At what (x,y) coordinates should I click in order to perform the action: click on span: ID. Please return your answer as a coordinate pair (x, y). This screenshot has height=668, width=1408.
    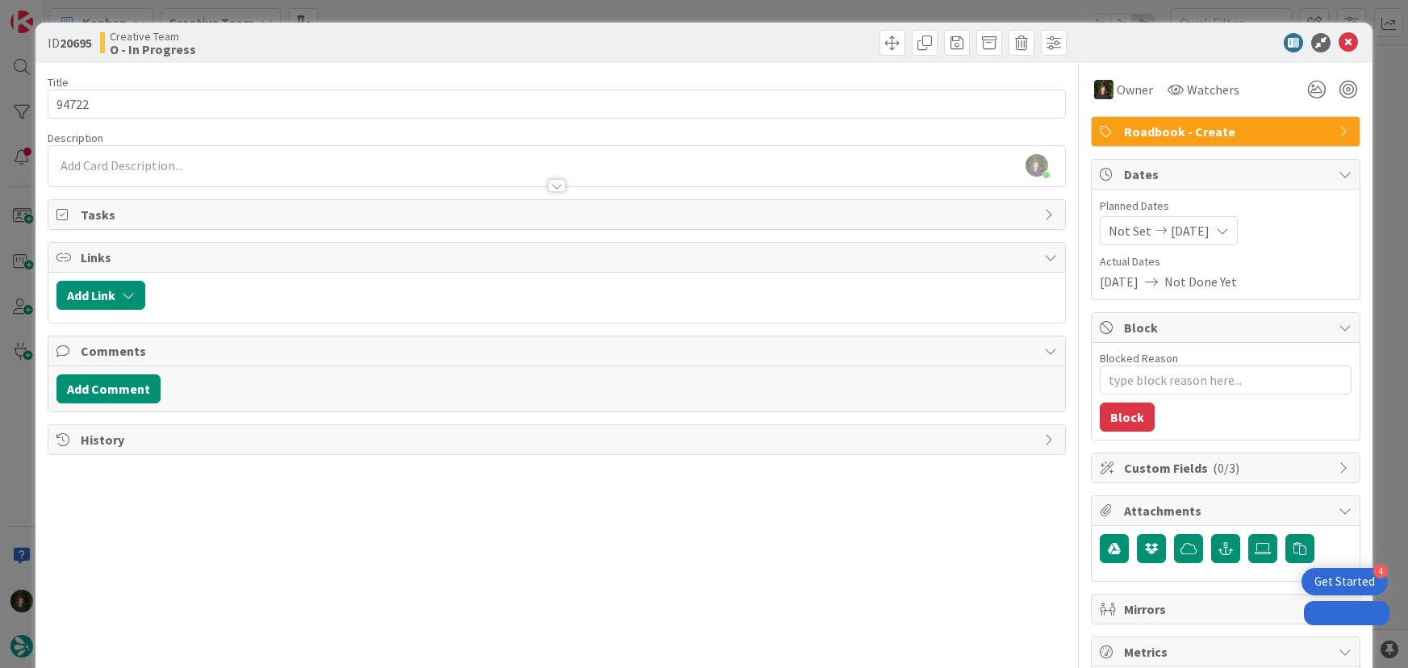
    Looking at the image, I should click on (69, 43).